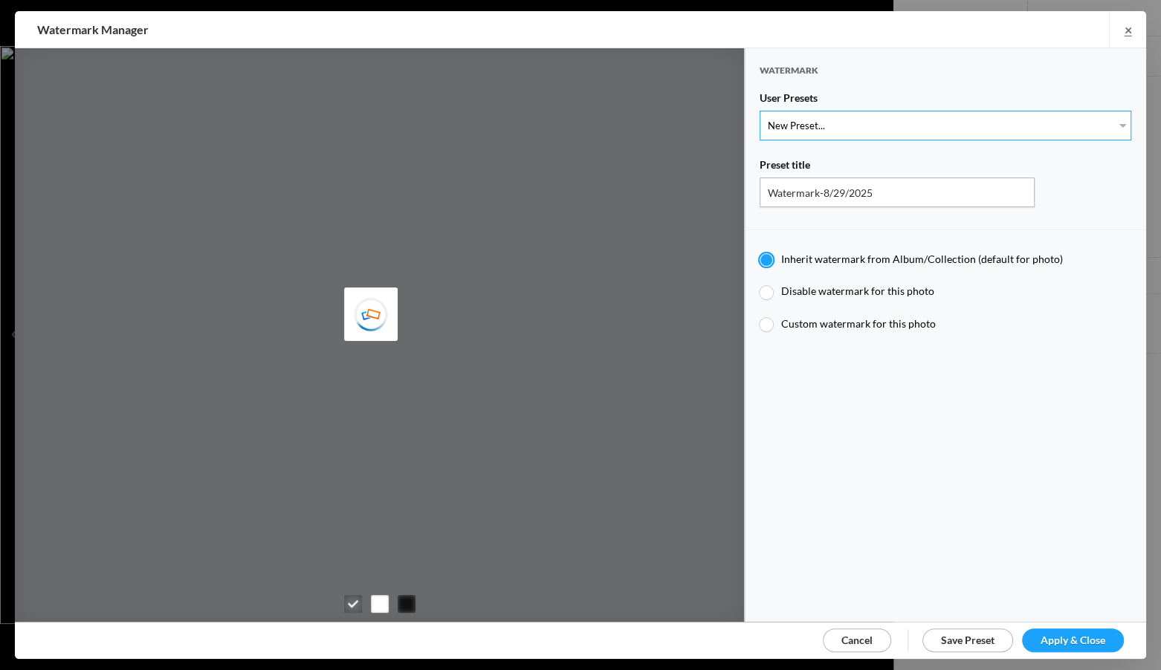 The image size is (1161, 670). I want to click on a: Apply & Close, so click(1073, 641).